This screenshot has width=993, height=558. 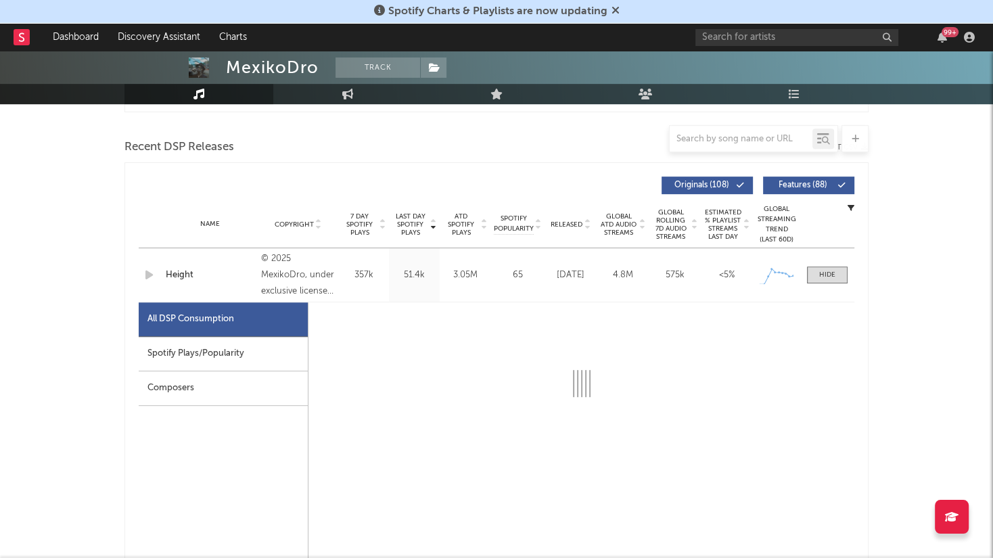 What do you see at coordinates (76, 37) in the screenshot?
I see `a: Dashboard` at bounding box center [76, 37].